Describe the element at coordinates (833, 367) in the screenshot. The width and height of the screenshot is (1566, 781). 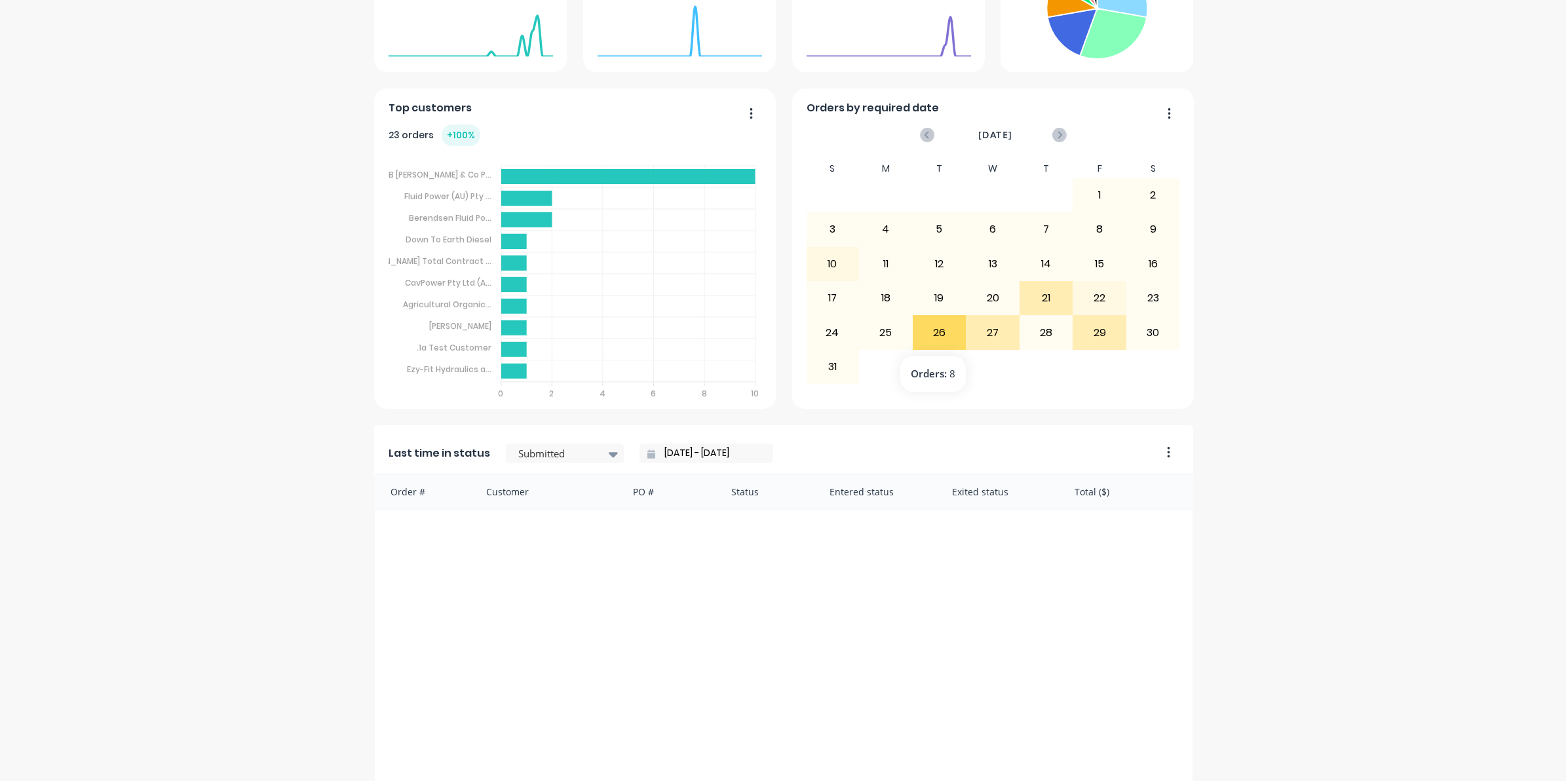
I see `div: 31` at that location.